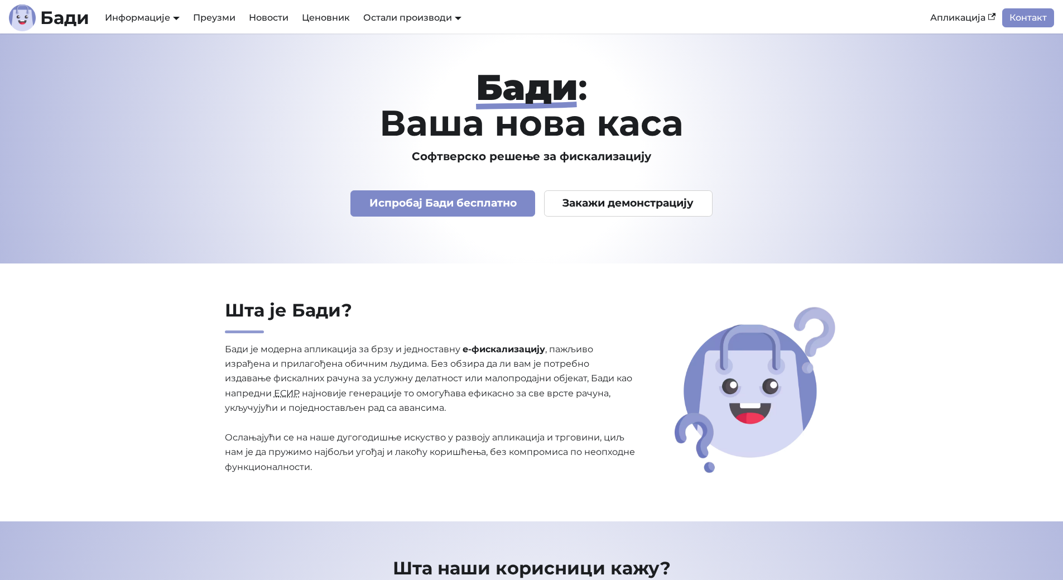 Image resolution: width=1063 pixels, height=580 pixels. Describe the element at coordinates (65, 18) in the screenshot. I see `b: Бади` at that location.